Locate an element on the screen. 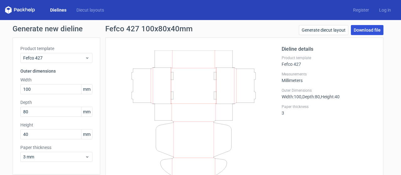  a: Log in is located at coordinates (385, 10).